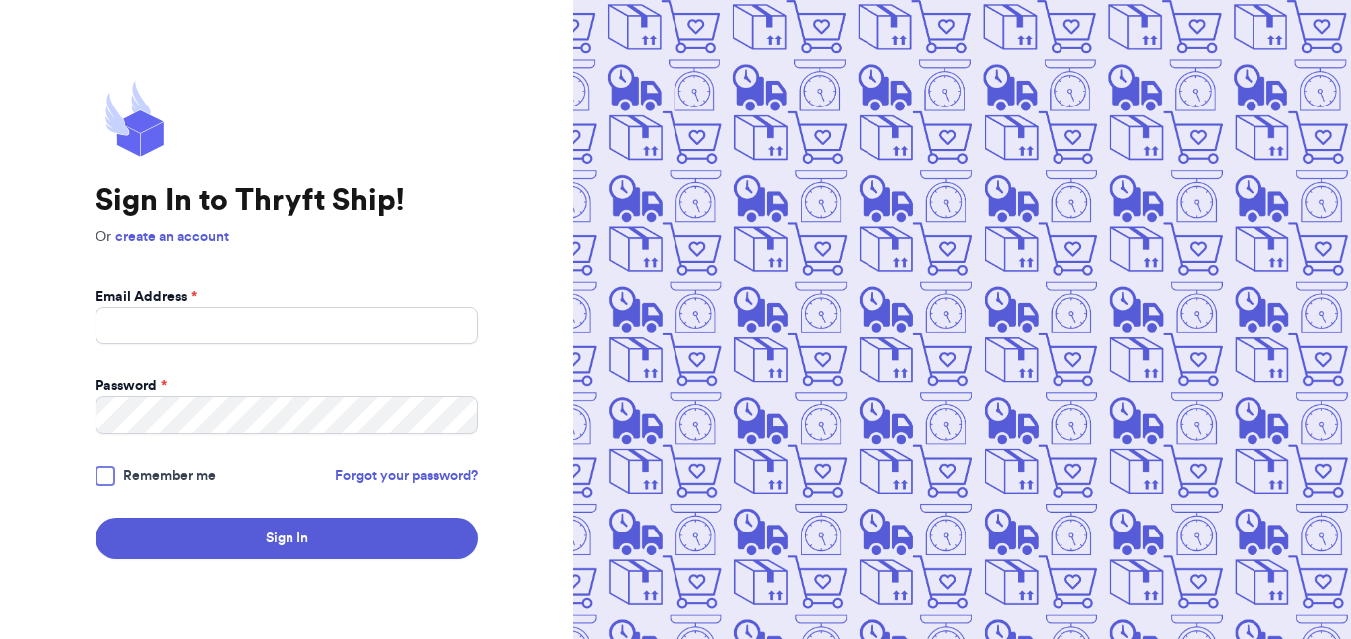 The height and width of the screenshot is (639, 1351). Describe the element at coordinates (286, 237) in the screenshot. I see `p: Or` at that location.